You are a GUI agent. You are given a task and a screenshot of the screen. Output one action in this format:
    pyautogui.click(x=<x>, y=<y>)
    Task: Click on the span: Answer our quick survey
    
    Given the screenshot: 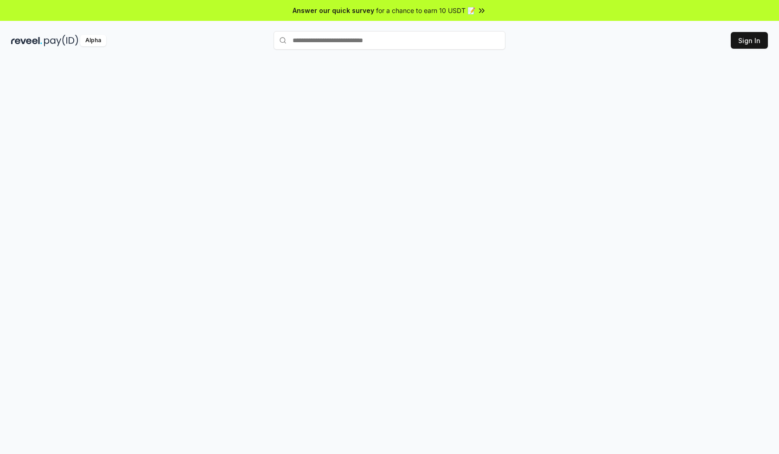 What is the action you would take?
    pyautogui.click(x=333, y=10)
    